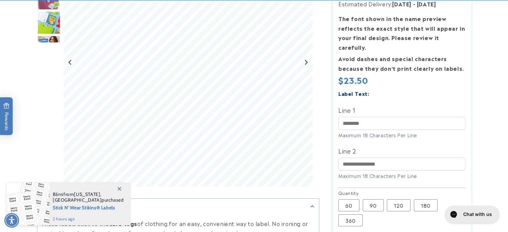 The width and height of the screenshot is (508, 232). I want to click on span: Stick N' Wear Stikins® Labels, so click(88, 207).